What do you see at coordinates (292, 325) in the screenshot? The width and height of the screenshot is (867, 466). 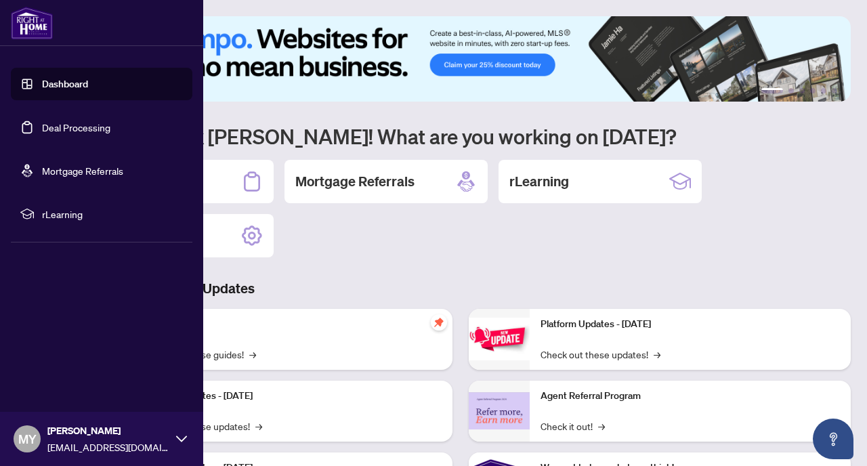 I see `p: Self-Help` at bounding box center [292, 325].